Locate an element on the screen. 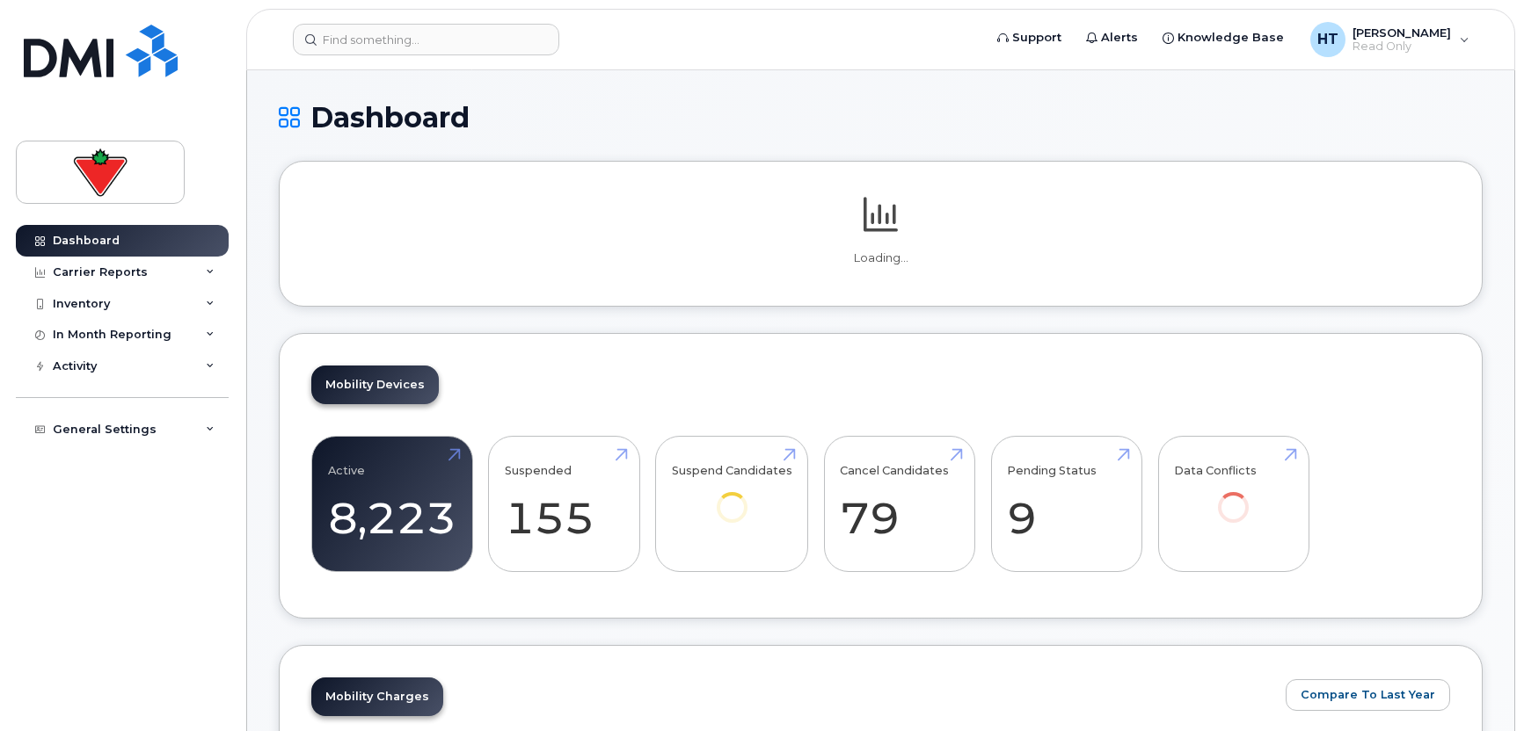  a: Cancel Candidates 79 is located at coordinates (898, 505).